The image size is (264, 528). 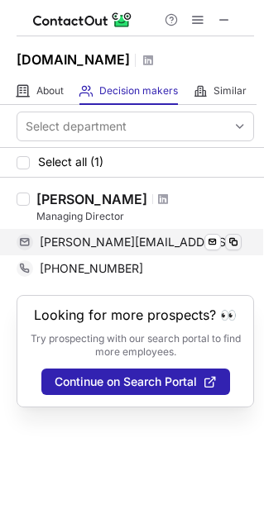 What do you see at coordinates (83, 20) in the screenshot?
I see `img: ContactOut v5.3.10` at bounding box center [83, 20].